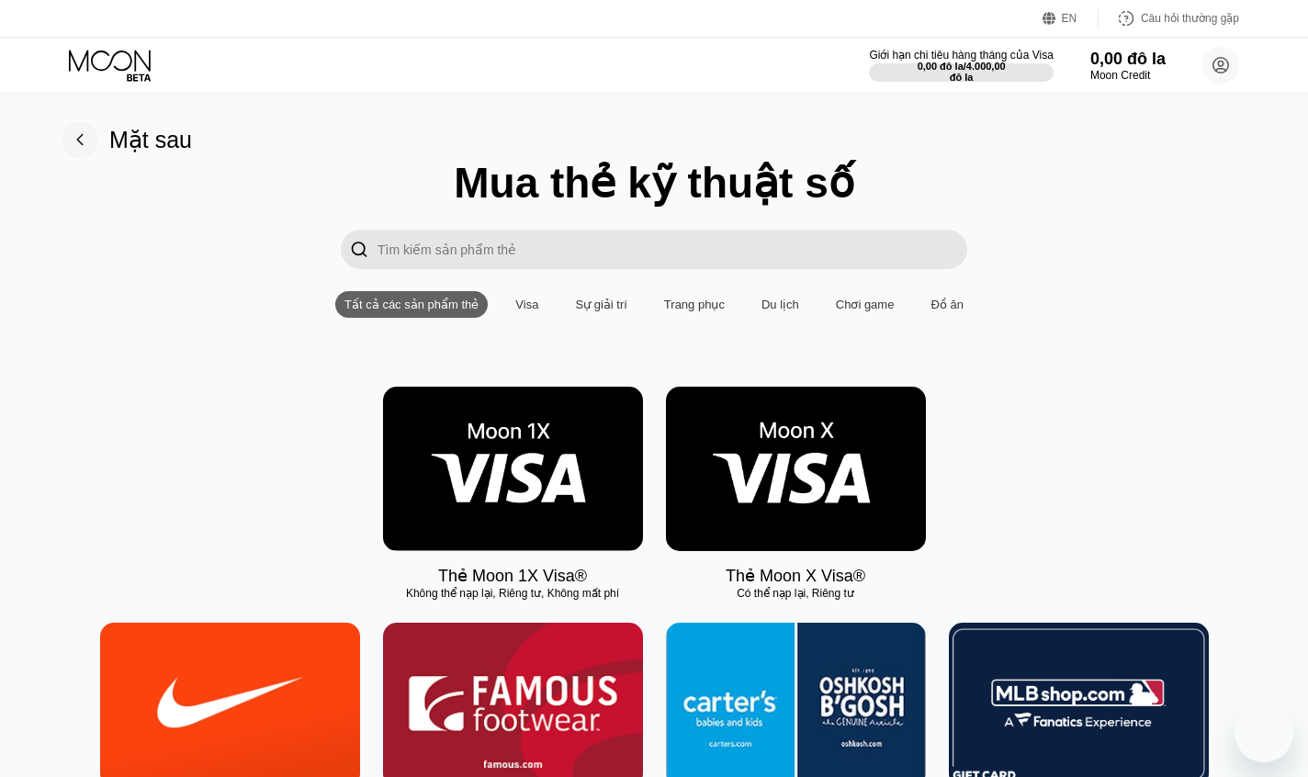  What do you see at coordinates (512, 576) in the screenshot?
I see `font: Thẻ Moon 1X Visa®` at bounding box center [512, 576].